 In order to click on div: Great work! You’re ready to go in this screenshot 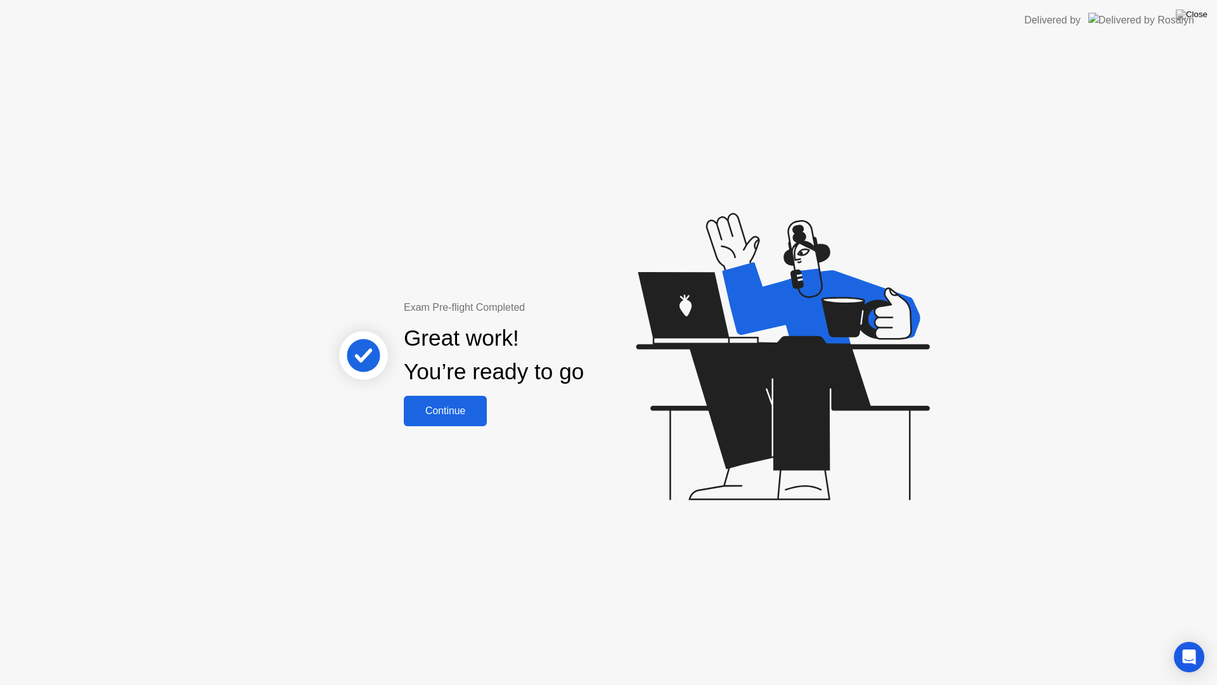, I will do `click(494, 355)`.